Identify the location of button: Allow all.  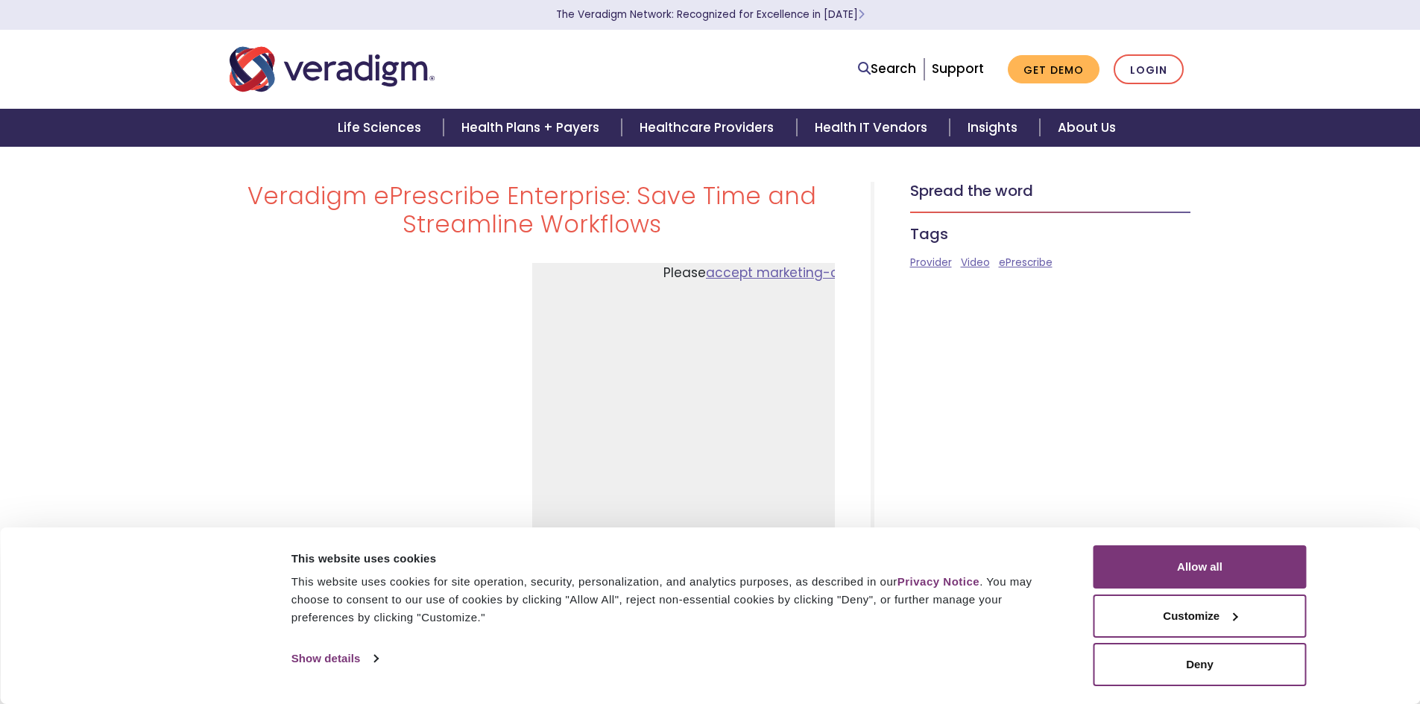
(1200, 567).